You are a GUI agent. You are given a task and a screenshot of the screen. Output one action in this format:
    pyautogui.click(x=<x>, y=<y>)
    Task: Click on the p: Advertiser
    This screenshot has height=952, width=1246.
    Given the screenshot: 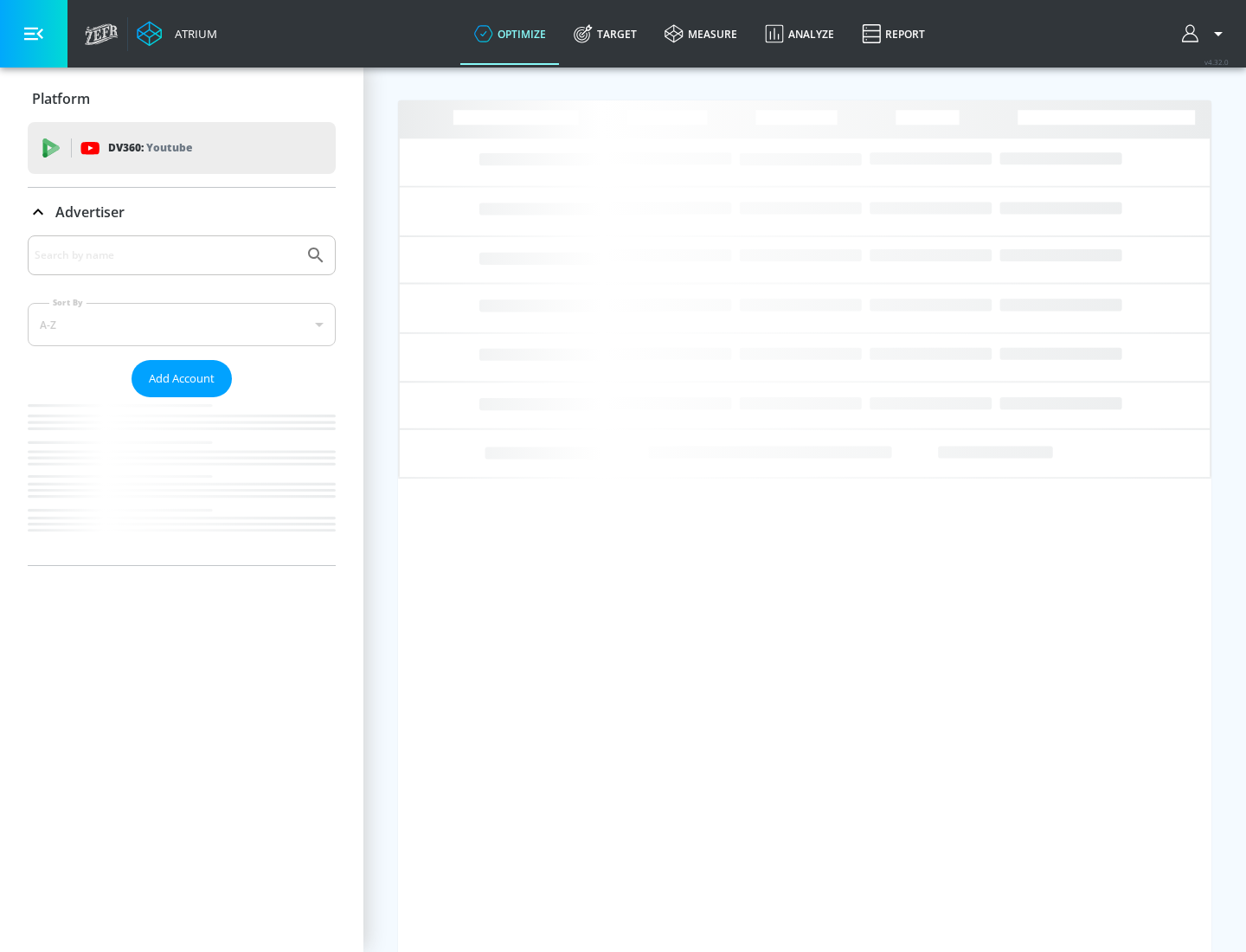 What is the action you would take?
    pyautogui.click(x=90, y=212)
    